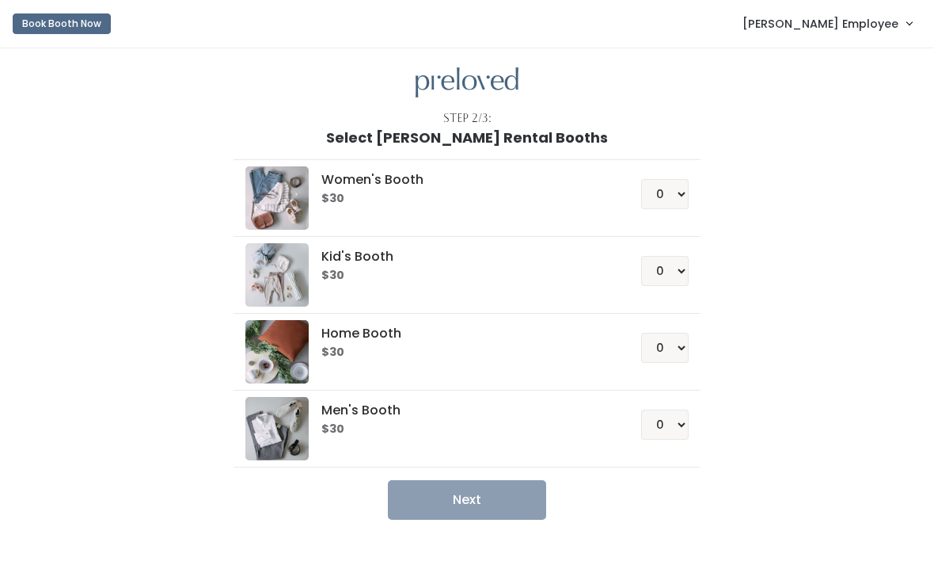 The width and height of the screenshot is (934, 565). I want to click on button: Book Booth Now, so click(62, 24).